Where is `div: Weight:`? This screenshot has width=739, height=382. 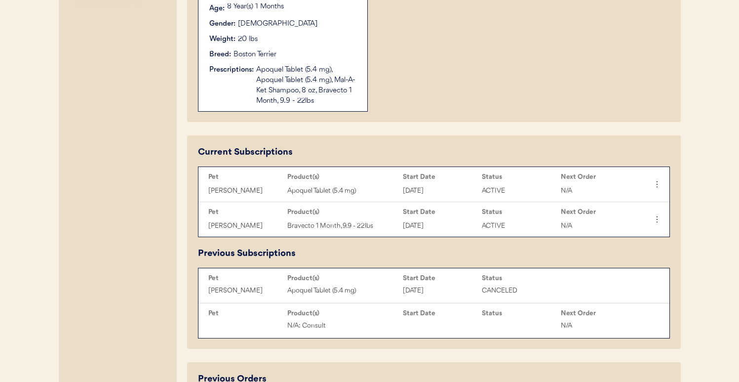 div: Weight: is located at coordinates (222, 39).